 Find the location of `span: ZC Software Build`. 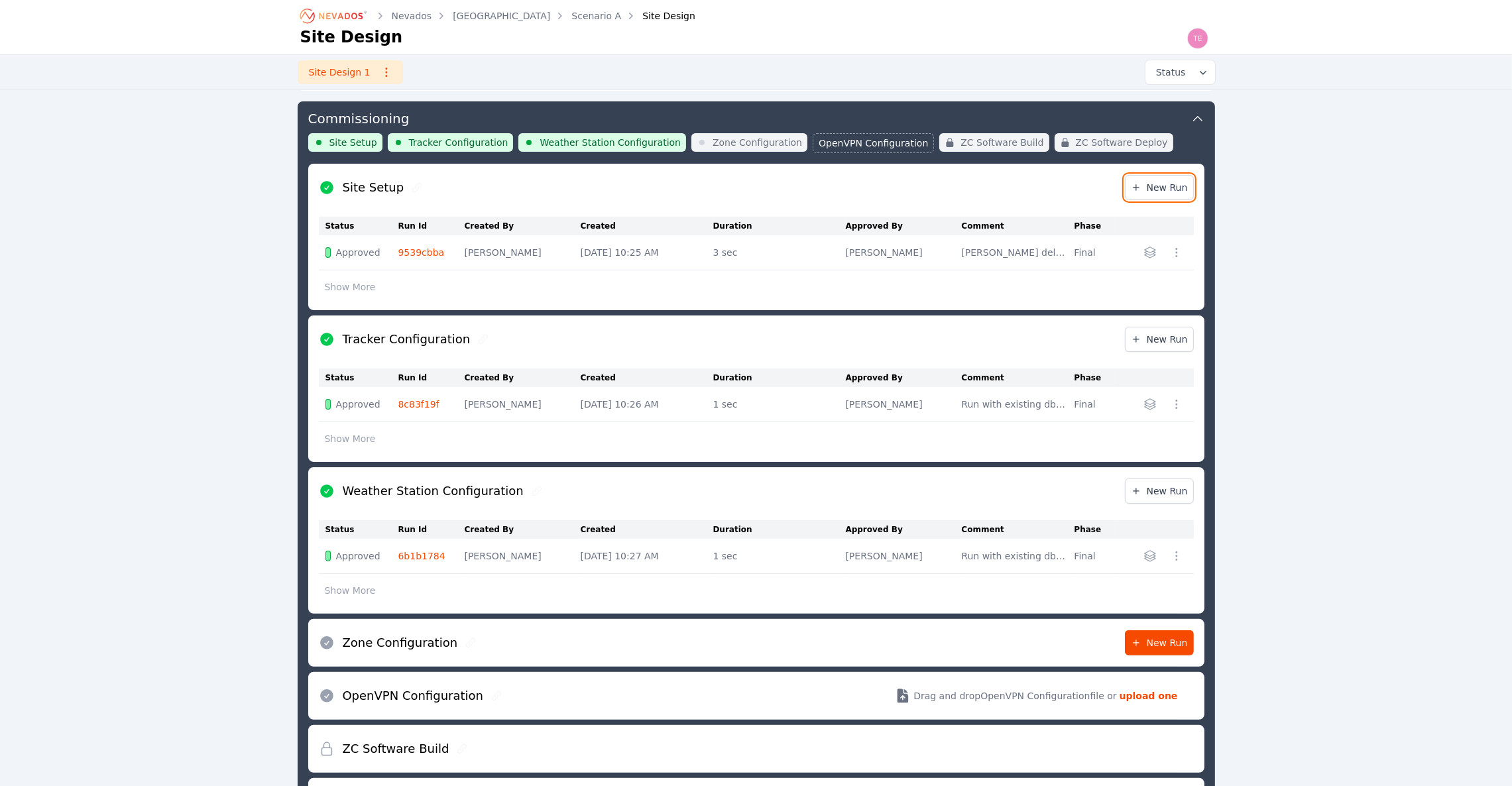

span: ZC Software Build is located at coordinates (1002, 143).